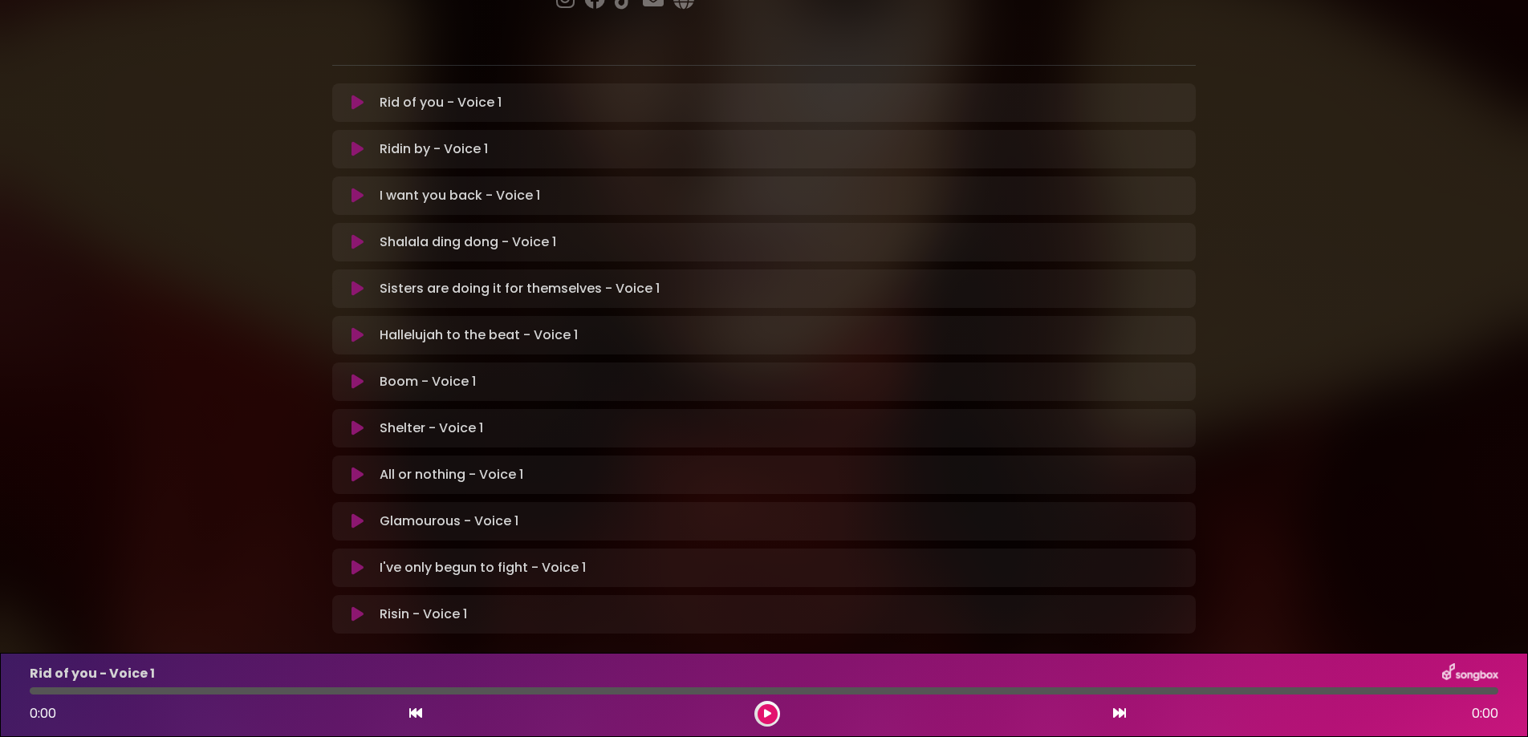 The width and height of the screenshot is (1528, 737). Describe the element at coordinates (1470, 674) in the screenshot. I see `img: songbox-logo-white.png` at that location.